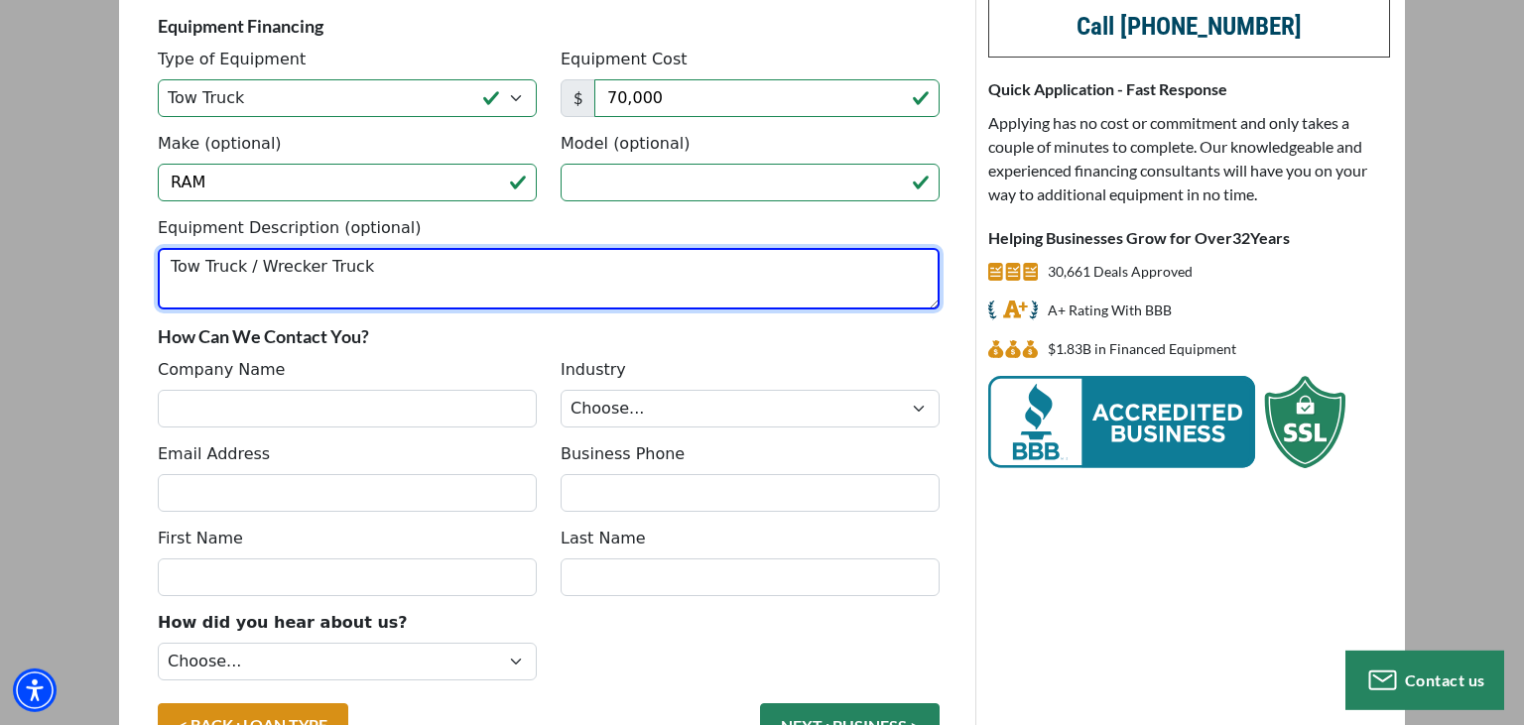 This screenshot has height=725, width=1524. I want to click on label: Type of Equipment, so click(231, 60).